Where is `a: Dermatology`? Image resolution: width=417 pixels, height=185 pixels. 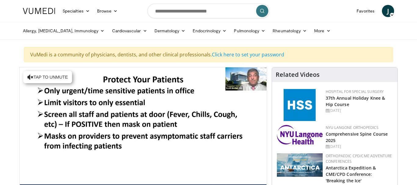
a: Dermatology is located at coordinates (170, 31).